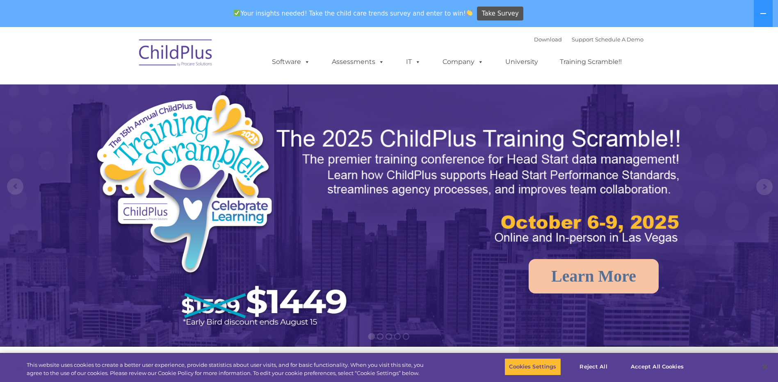  What do you see at coordinates (413, 62) in the screenshot?
I see `a: IT` at bounding box center [413, 62].